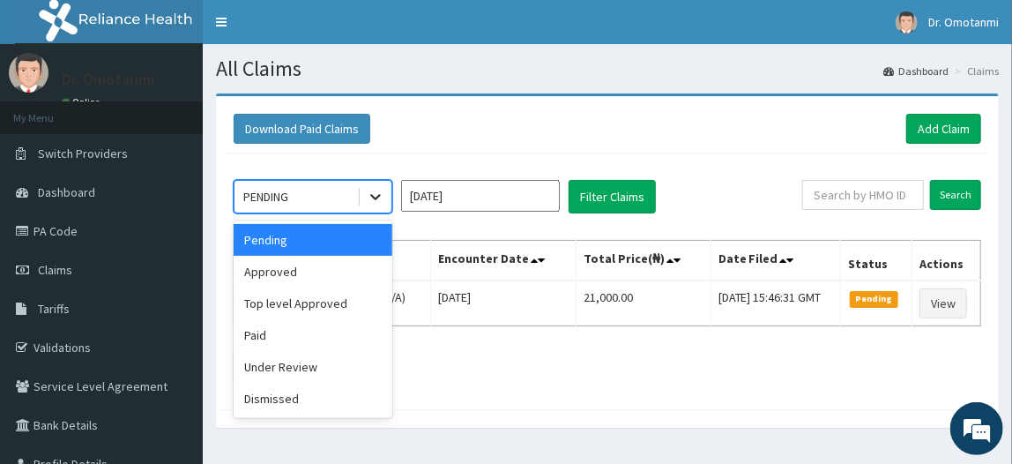  What do you see at coordinates (946, 261) in the screenshot?
I see `th: Actions` at bounding box center [946, 261].